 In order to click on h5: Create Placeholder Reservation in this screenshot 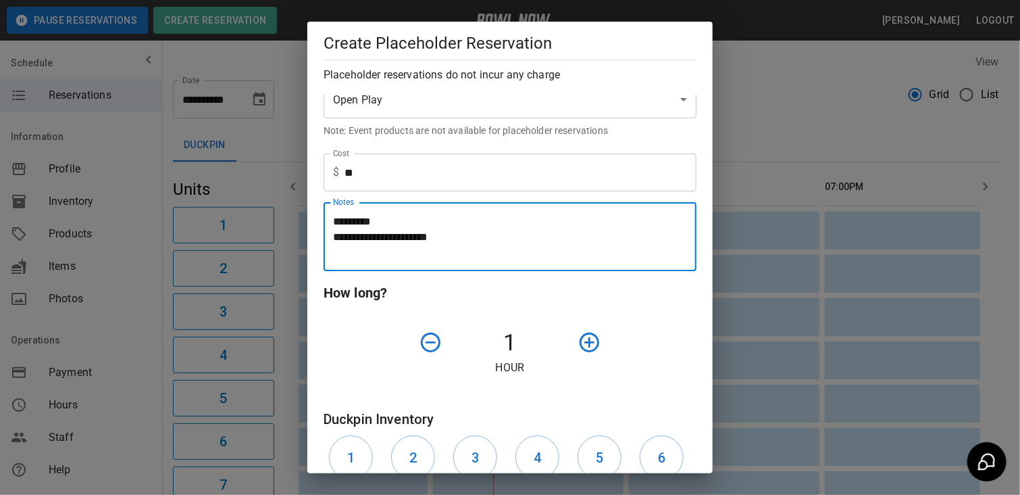, I will do `click(510, 43)`.